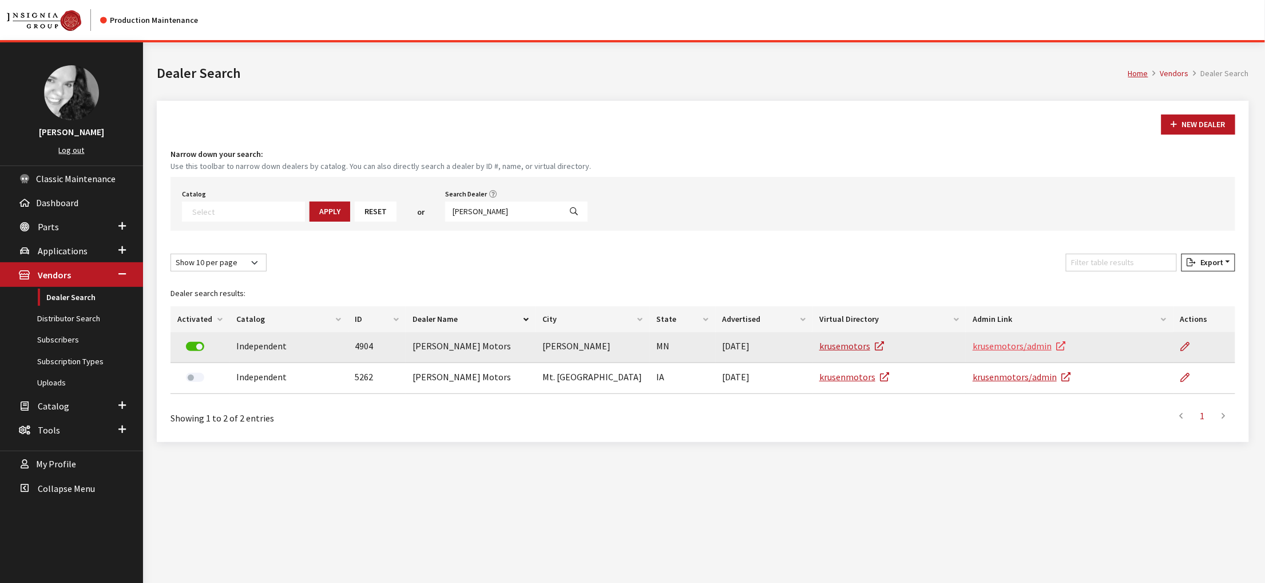 This screenshot has width=1265, height=583. Describe the element at coordinates (49, 430) in the screenshot. I see `span: Tools` at that location.